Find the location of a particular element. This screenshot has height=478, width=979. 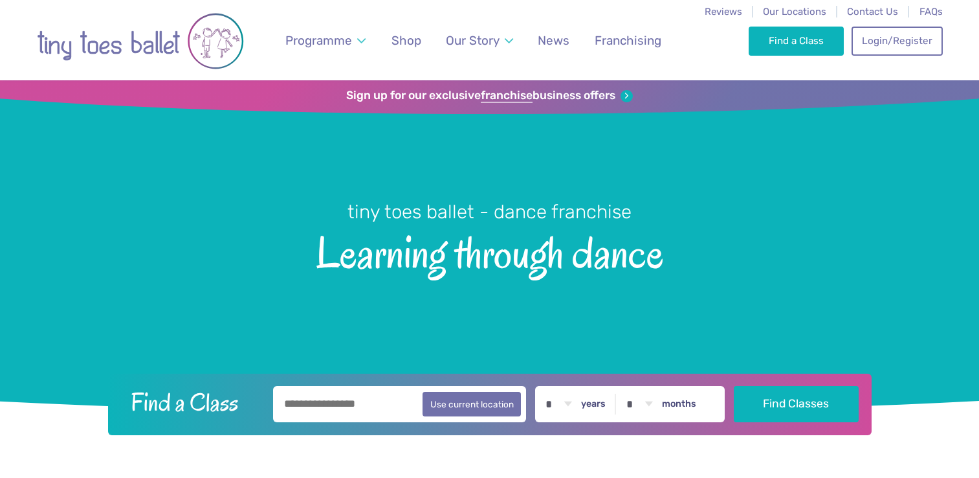

label: years is located at coordinates (593, 404).